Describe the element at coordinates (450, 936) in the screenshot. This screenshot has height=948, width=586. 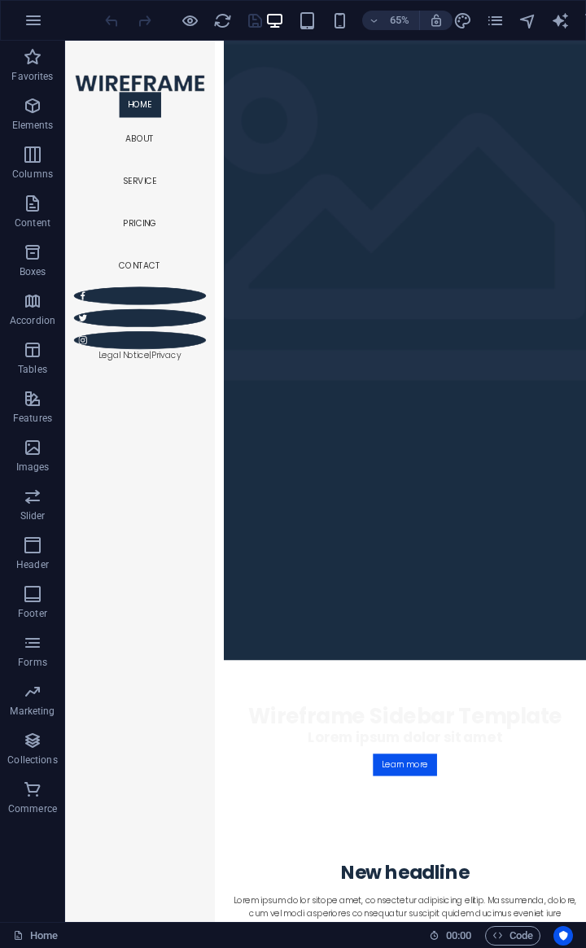
I see `h6: Session time` at that location.